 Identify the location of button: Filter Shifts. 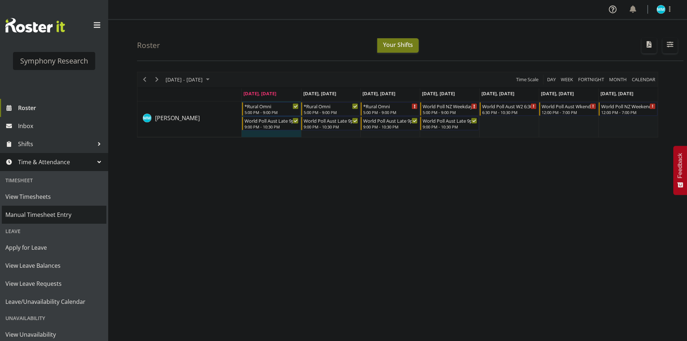
(670, 45).